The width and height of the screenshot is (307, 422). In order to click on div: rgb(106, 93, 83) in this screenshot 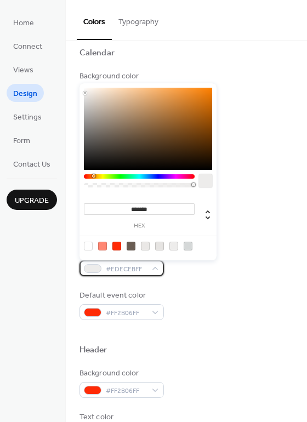, I will do `click(131, 246)`.